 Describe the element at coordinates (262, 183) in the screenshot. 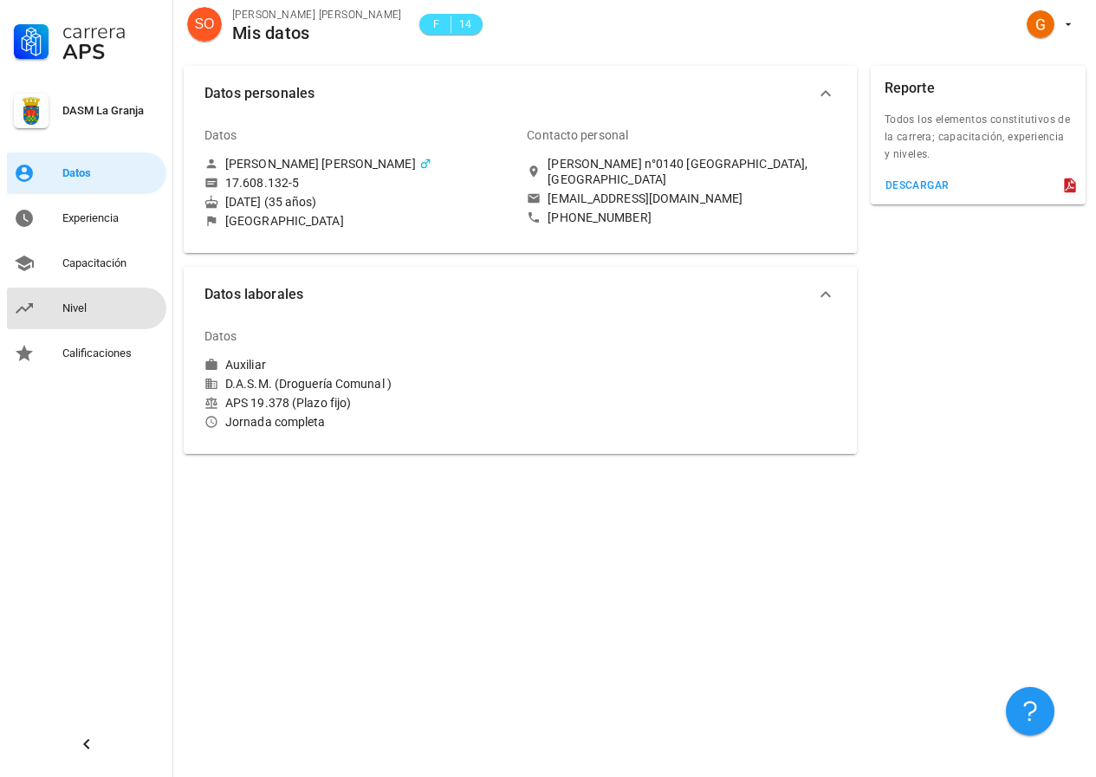

I see `div: 17.608.132-5` at that location.